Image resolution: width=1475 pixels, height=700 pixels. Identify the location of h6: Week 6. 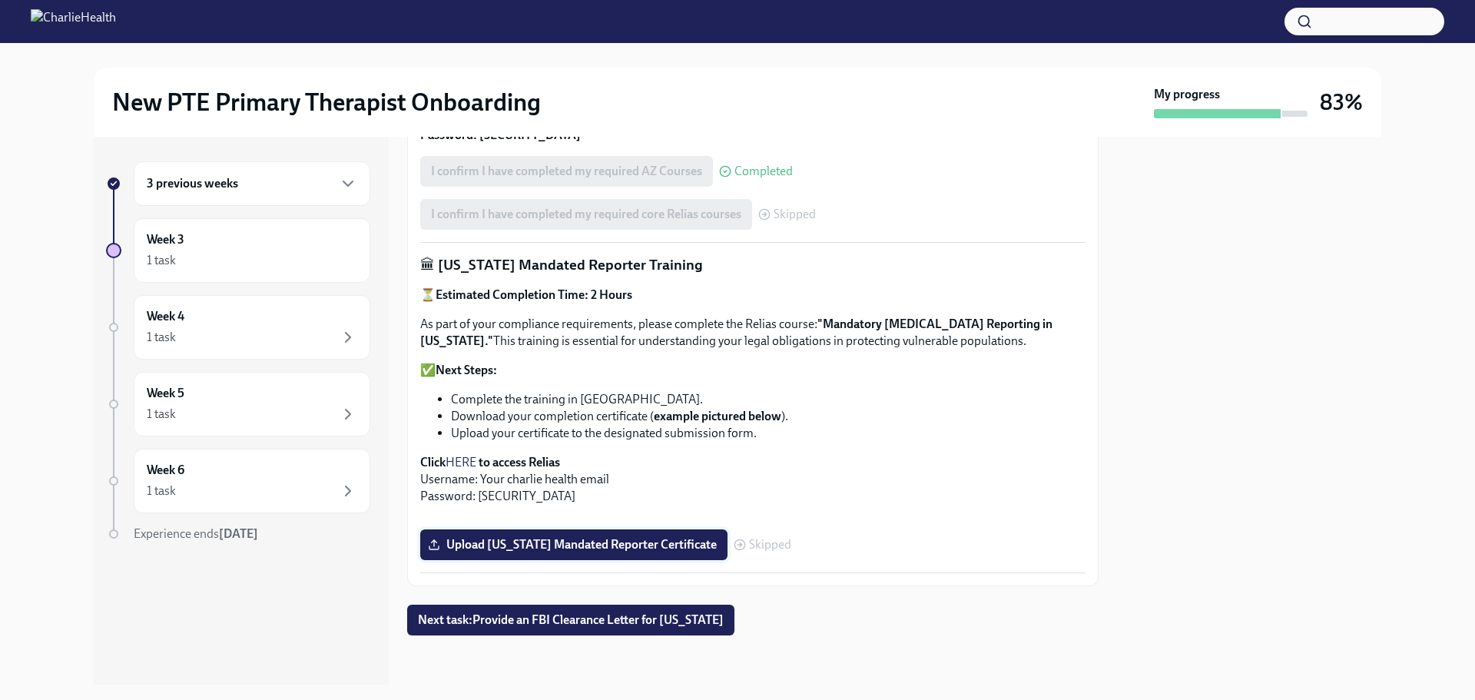
(165, 470).